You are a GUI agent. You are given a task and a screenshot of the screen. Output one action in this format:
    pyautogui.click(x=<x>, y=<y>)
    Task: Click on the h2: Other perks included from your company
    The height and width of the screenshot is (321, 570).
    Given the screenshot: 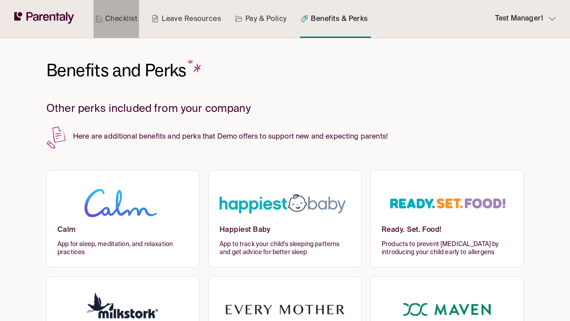 What is the action you would take?
    pyautogui.click(x=285, y=109)
    